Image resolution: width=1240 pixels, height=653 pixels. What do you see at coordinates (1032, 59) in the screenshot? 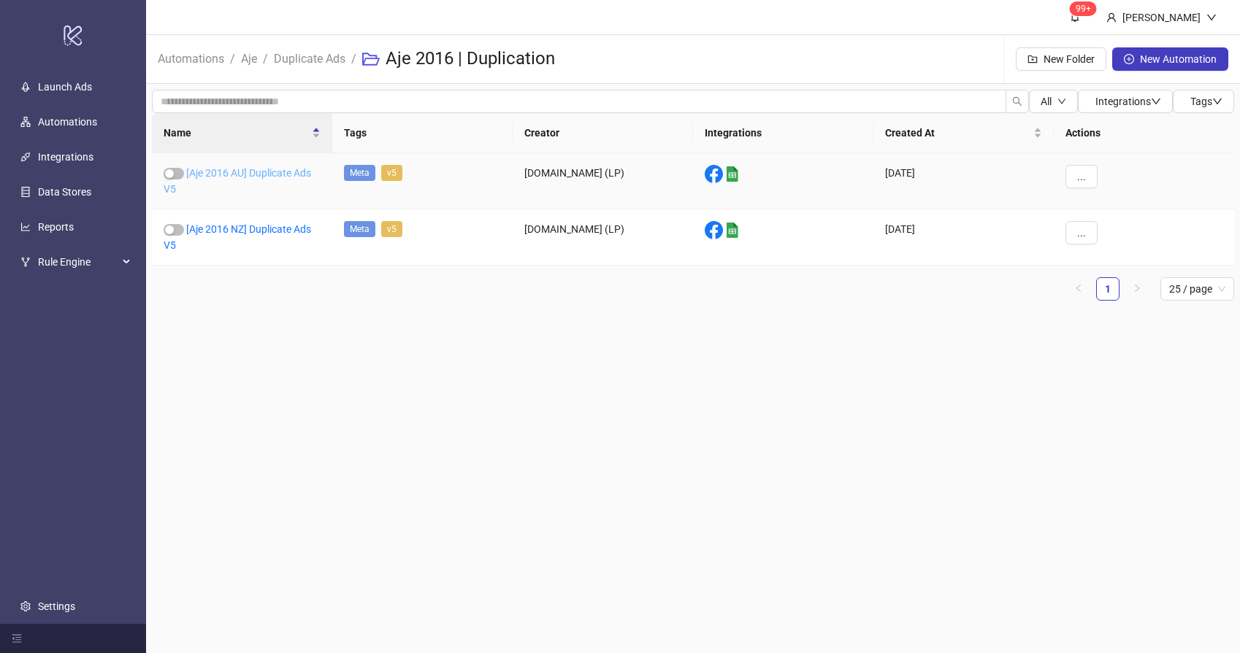
I see `span: folder-add` at bounding box center [1032, 59].